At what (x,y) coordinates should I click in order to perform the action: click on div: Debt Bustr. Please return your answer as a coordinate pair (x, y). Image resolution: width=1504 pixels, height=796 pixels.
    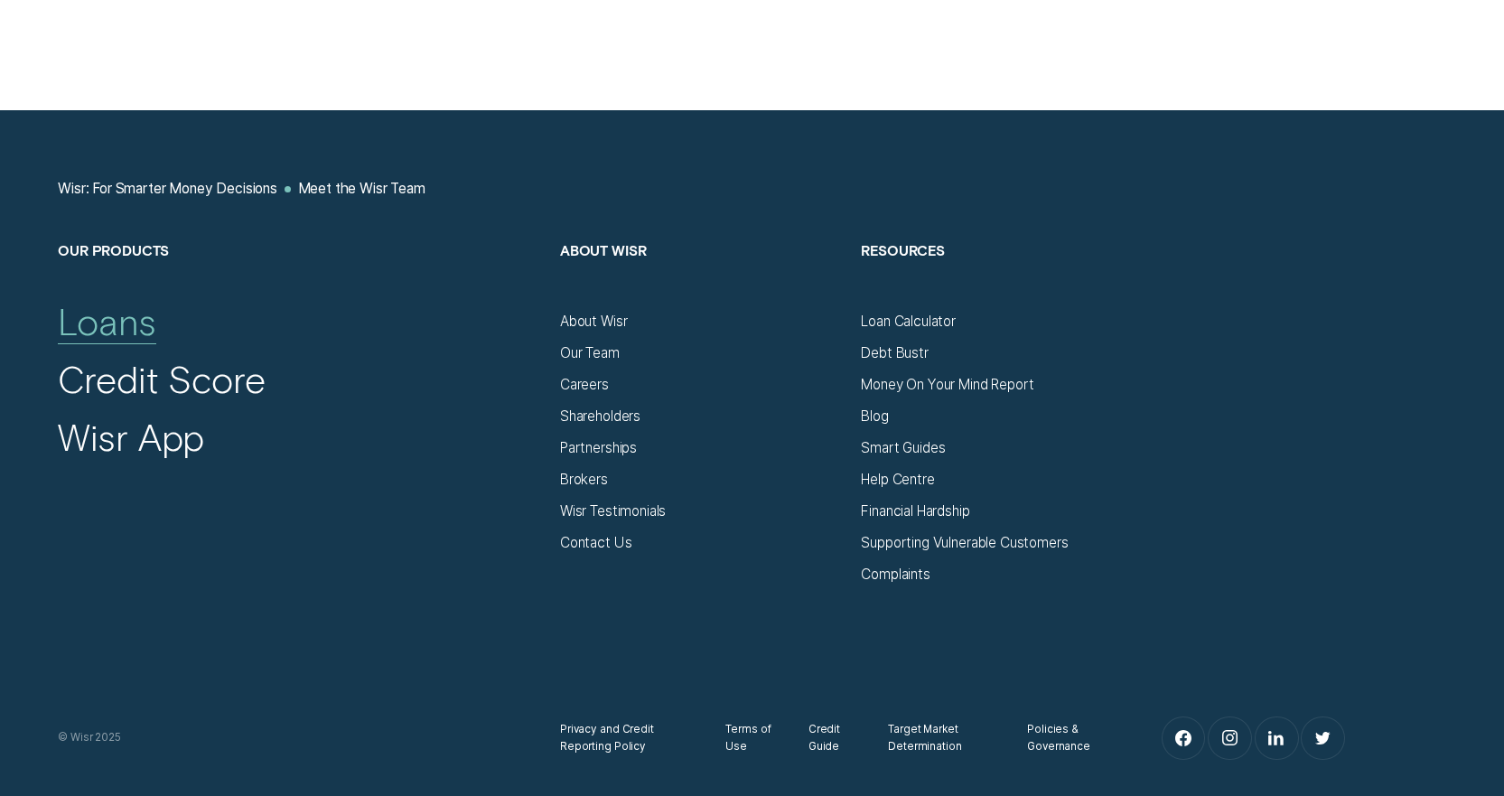
    Looking at the image, I should click on (894, 352).